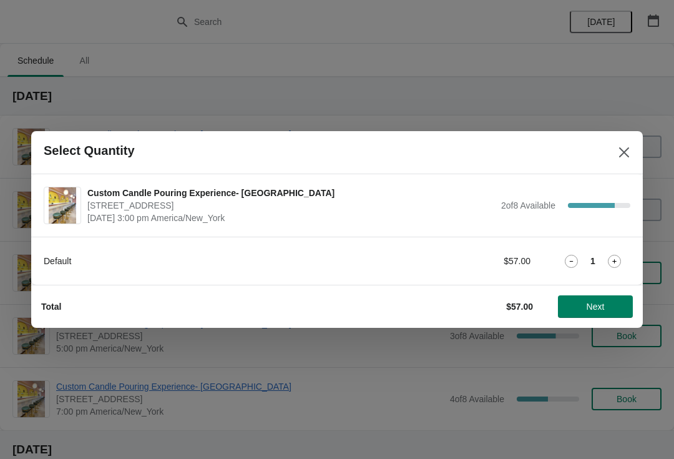 This screenshot has height=459, width=674. Describe the element at coordinates (217, 261) in the screenshot. I see `div: Default` at that location.